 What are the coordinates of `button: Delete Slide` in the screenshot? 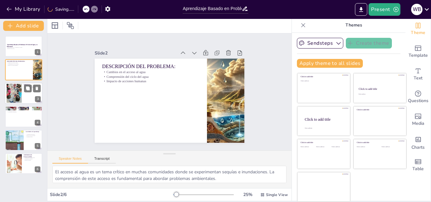 It's located at (37, 88).